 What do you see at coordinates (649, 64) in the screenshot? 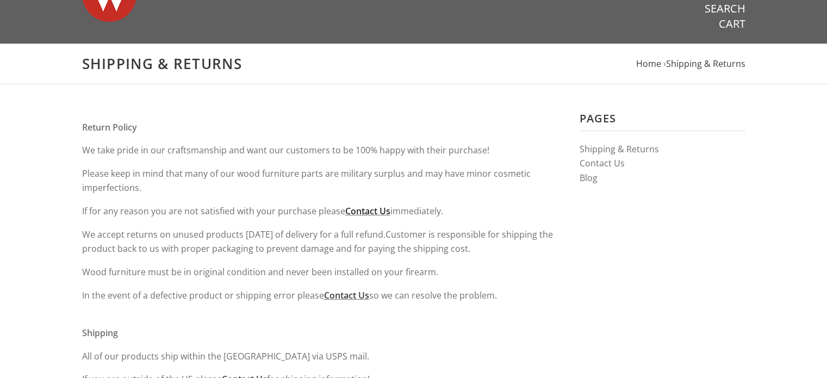
I see `span: Home` at bounding box center [649, 64].